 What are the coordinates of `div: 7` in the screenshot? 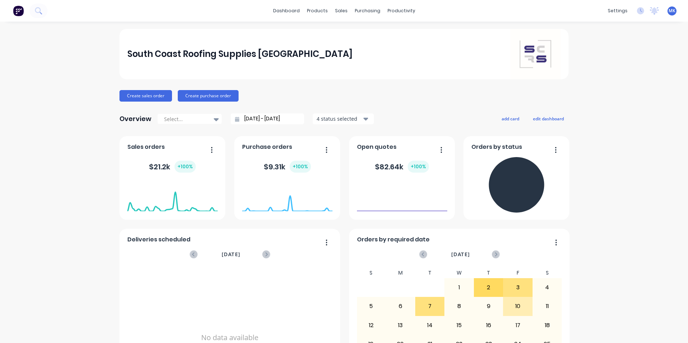 It's located at (430, 306).